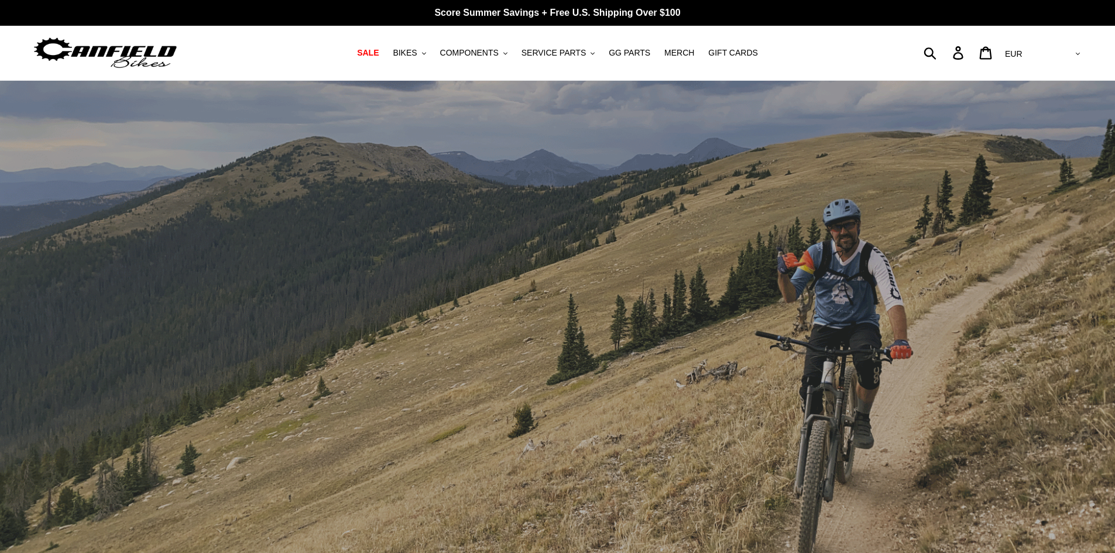 The width and height of the screenshot is (1115, 553). What do you see at coordinates (367, 53) in the screenshot?
I see `span: SALE` at bounding box center [367, 53].